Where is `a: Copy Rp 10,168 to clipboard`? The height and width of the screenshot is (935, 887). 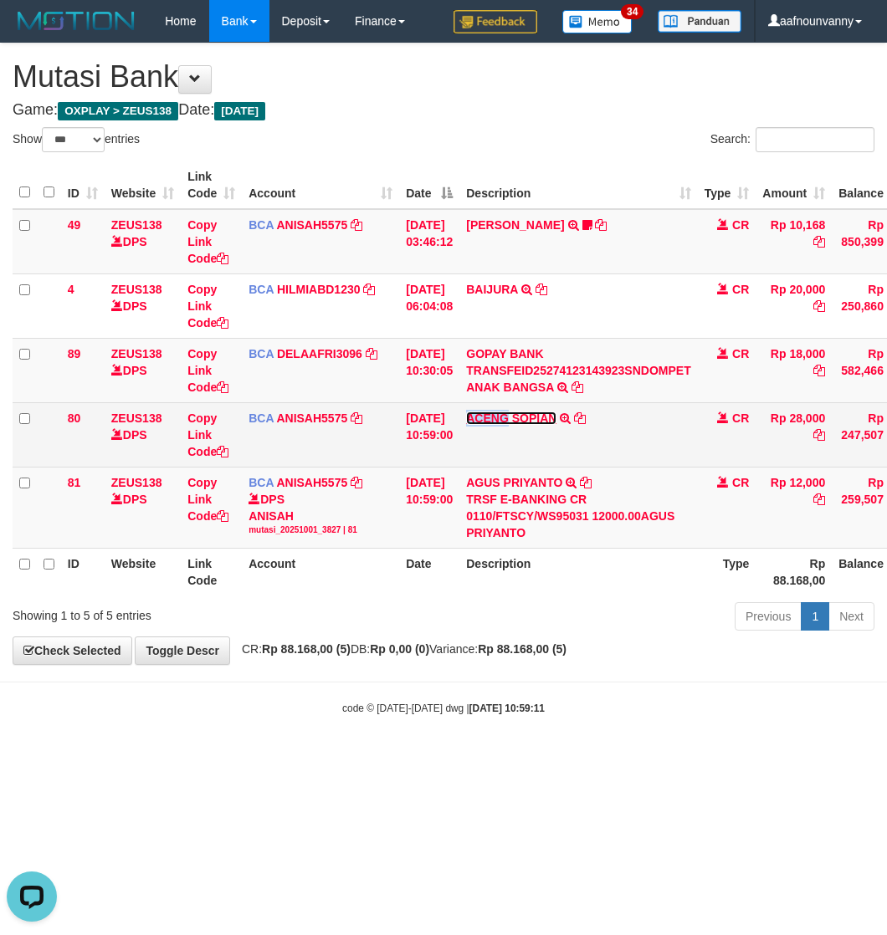 a: Copy Rp 10,168 to clipboard is located at coordinates (819, 242).